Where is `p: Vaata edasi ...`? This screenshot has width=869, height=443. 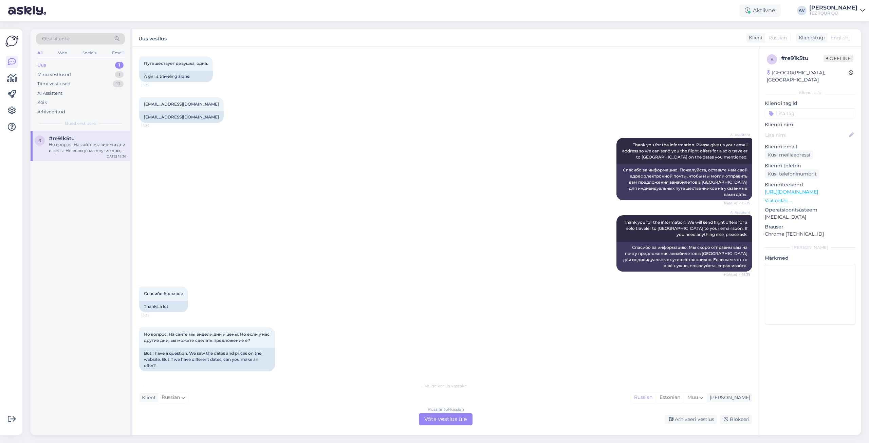 p: Vaata edasi ... is located at coordinates (810, 201).